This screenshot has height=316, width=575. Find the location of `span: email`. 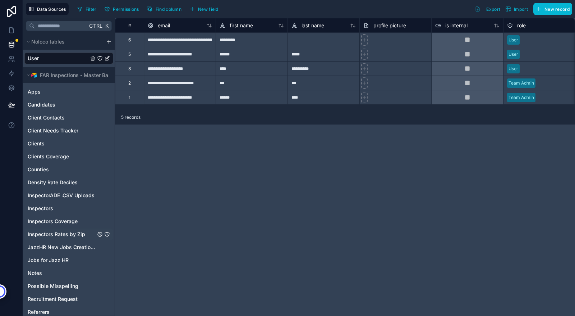

span: email is located at coordinates (164, 26).